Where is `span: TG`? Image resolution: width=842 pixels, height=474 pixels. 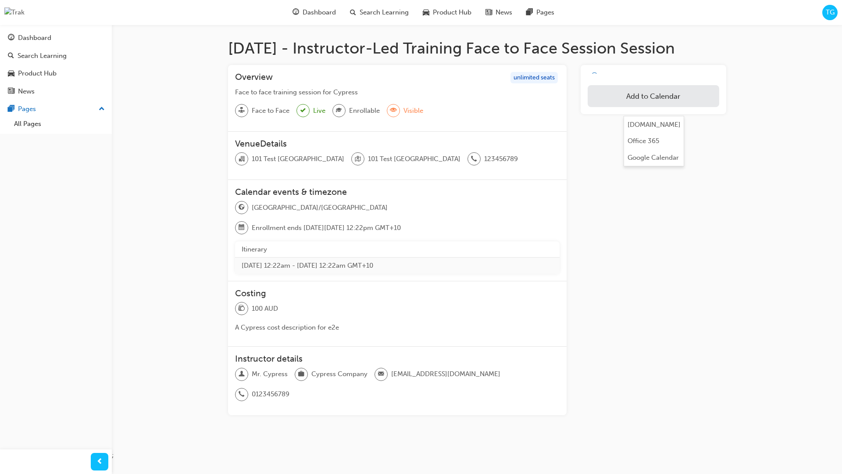 span: TG is located at coordinates (831, 12).